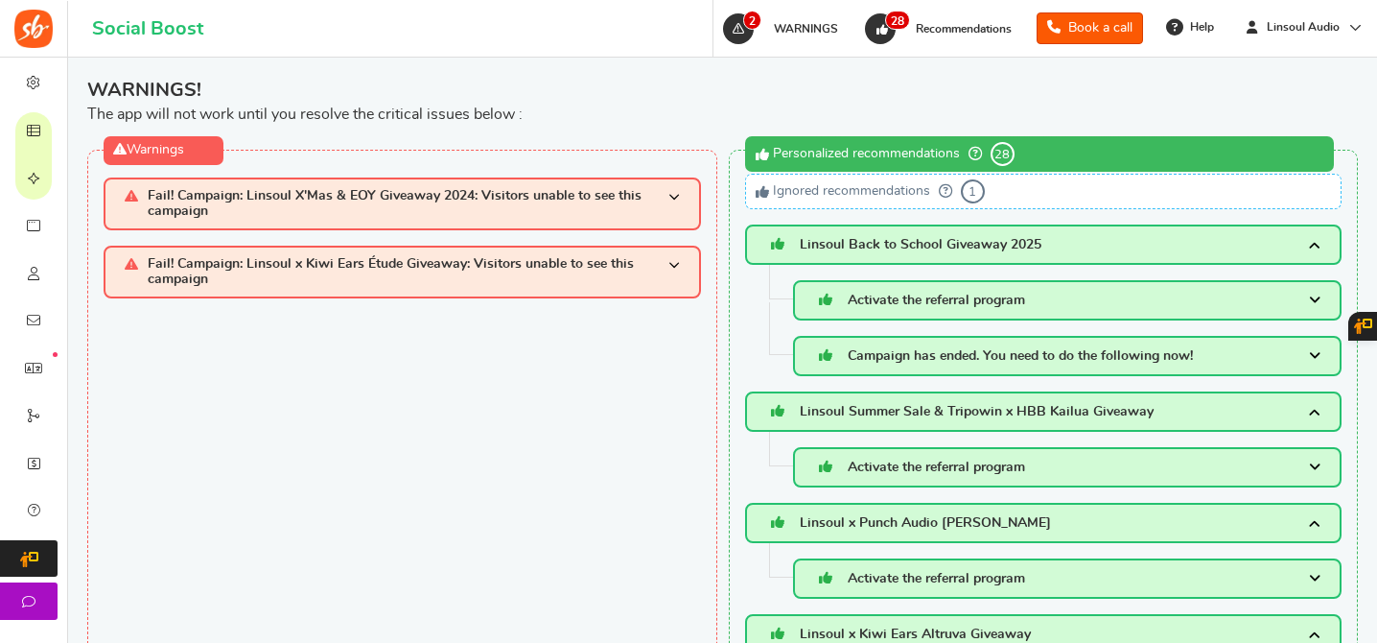 Image resolution: width=1377 pixels, height=643 pixels. What do you see at coordinates (942, 29) in the screenshot?
I see `a: 28 Recommendations` at bounding box center [942, 29].